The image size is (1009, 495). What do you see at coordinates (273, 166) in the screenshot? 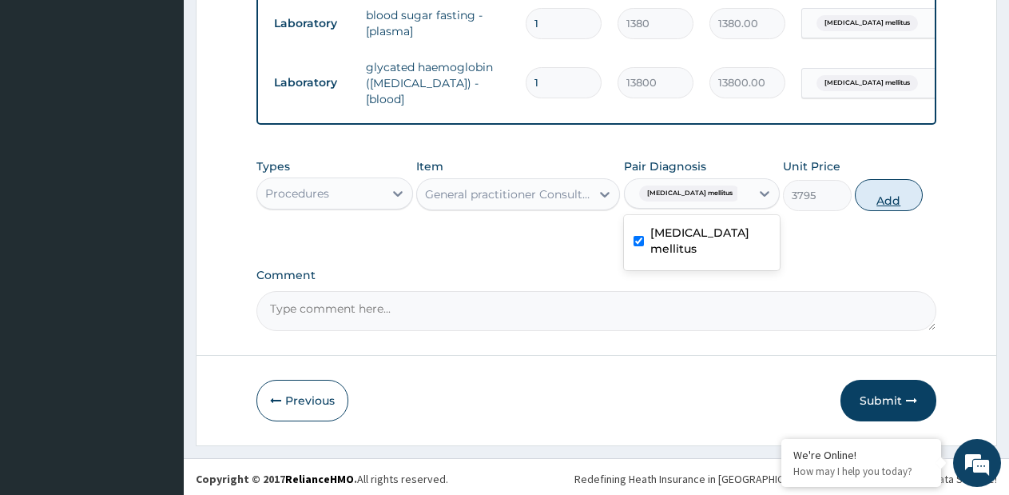
I see `label: Types` at bounding box center [273, 166].